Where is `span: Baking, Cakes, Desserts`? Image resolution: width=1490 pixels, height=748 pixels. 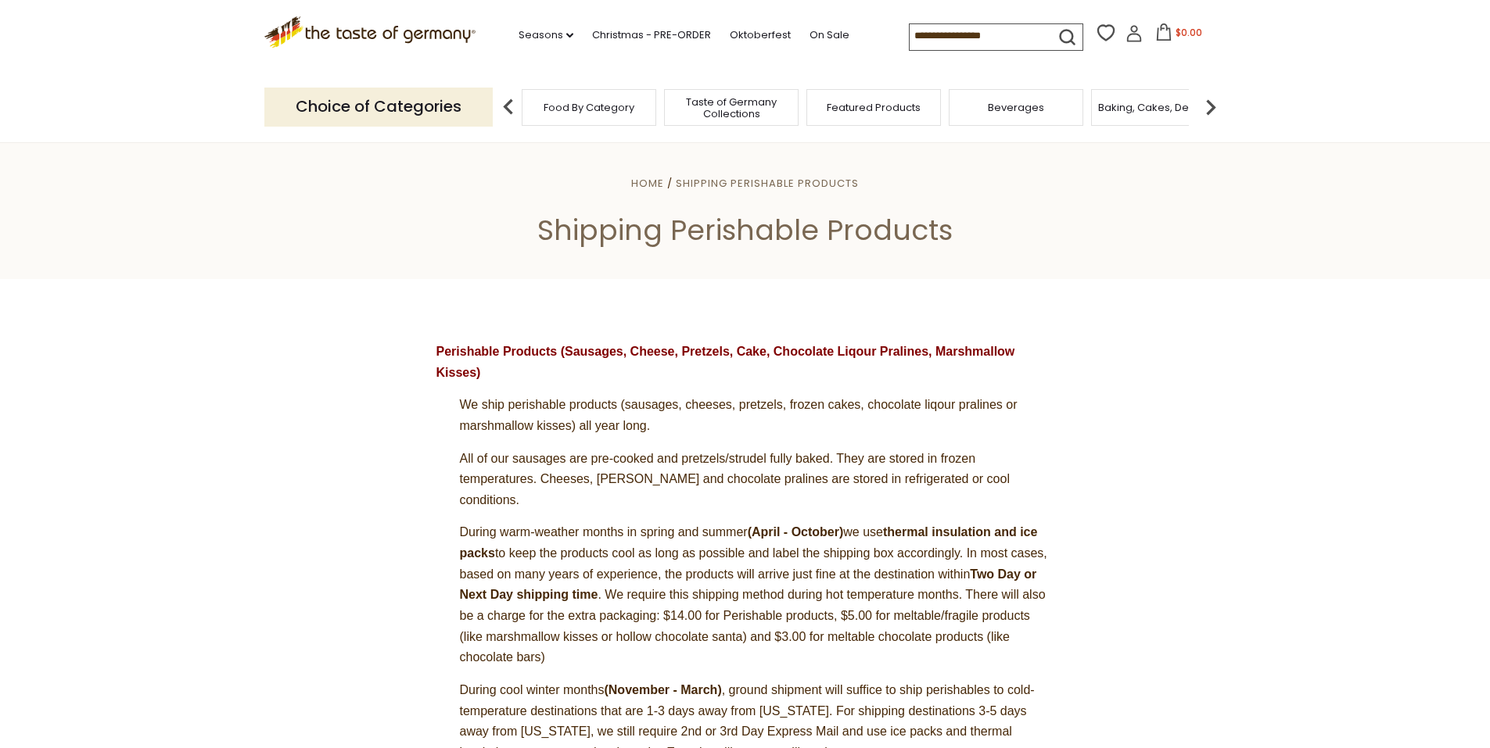 span: Baking, Cakes, Desserts is located at coordinates (1158, 107).